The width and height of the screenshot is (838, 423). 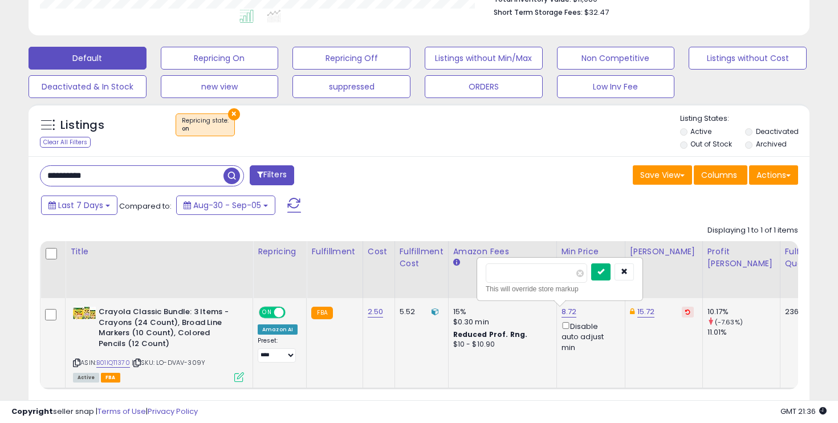 What do you see at coordinates (483, 87) in the screenshot?
I see `button: ORDERS` at bounding box center [483, 87].